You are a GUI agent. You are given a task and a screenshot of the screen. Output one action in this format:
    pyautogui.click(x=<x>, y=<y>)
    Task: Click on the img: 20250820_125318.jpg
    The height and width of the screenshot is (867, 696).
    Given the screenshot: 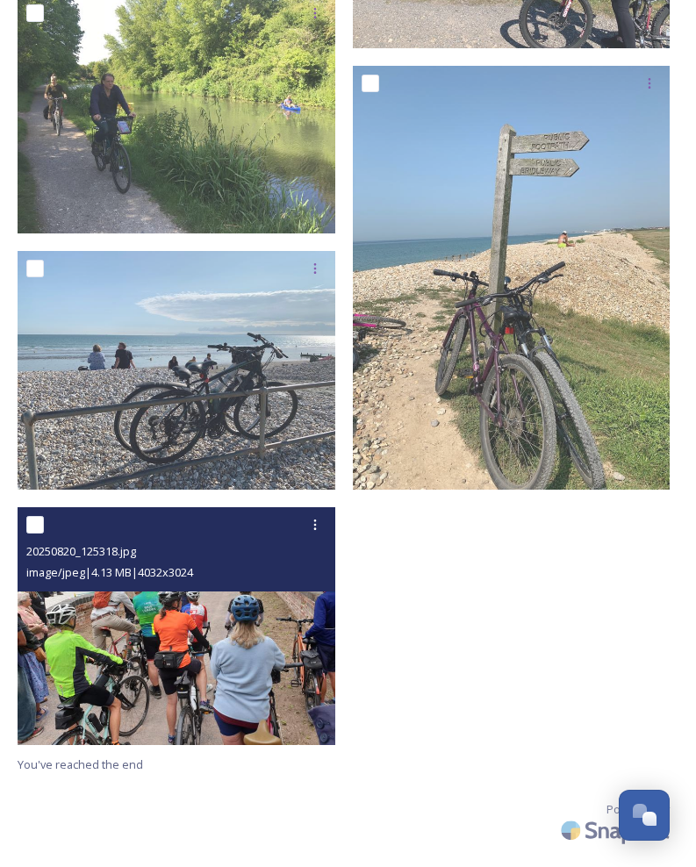 What is the action you would take?
    pyautogui.click(x=176, y=627)
    